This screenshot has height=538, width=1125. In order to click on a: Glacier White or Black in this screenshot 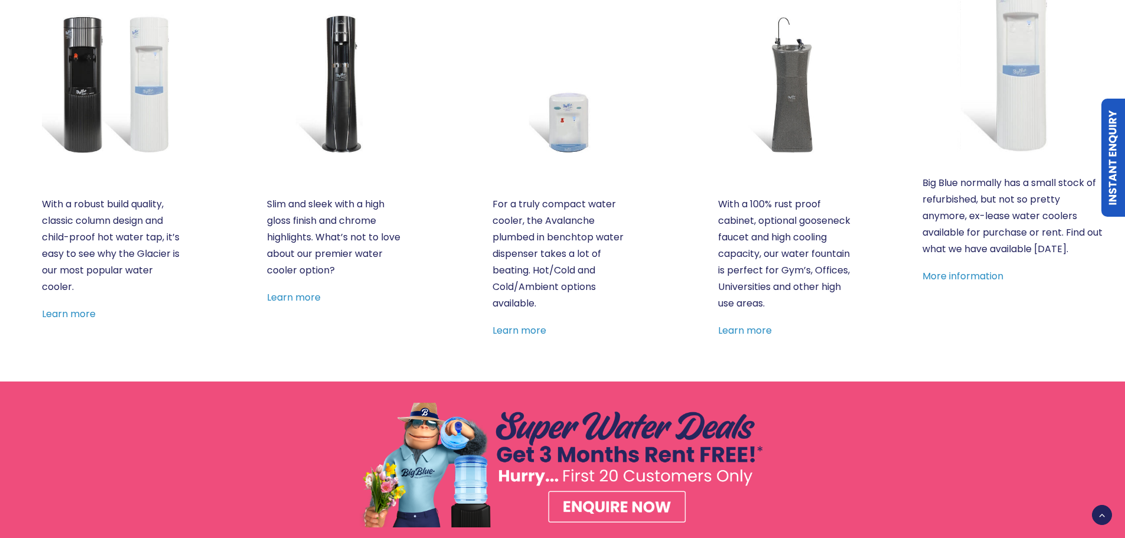, I will do `click(112, 83)`.